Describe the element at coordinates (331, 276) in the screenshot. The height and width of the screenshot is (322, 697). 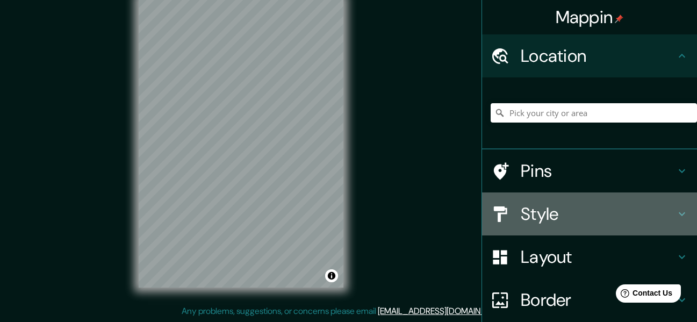
I see `button: Toggle attribution` at that location.